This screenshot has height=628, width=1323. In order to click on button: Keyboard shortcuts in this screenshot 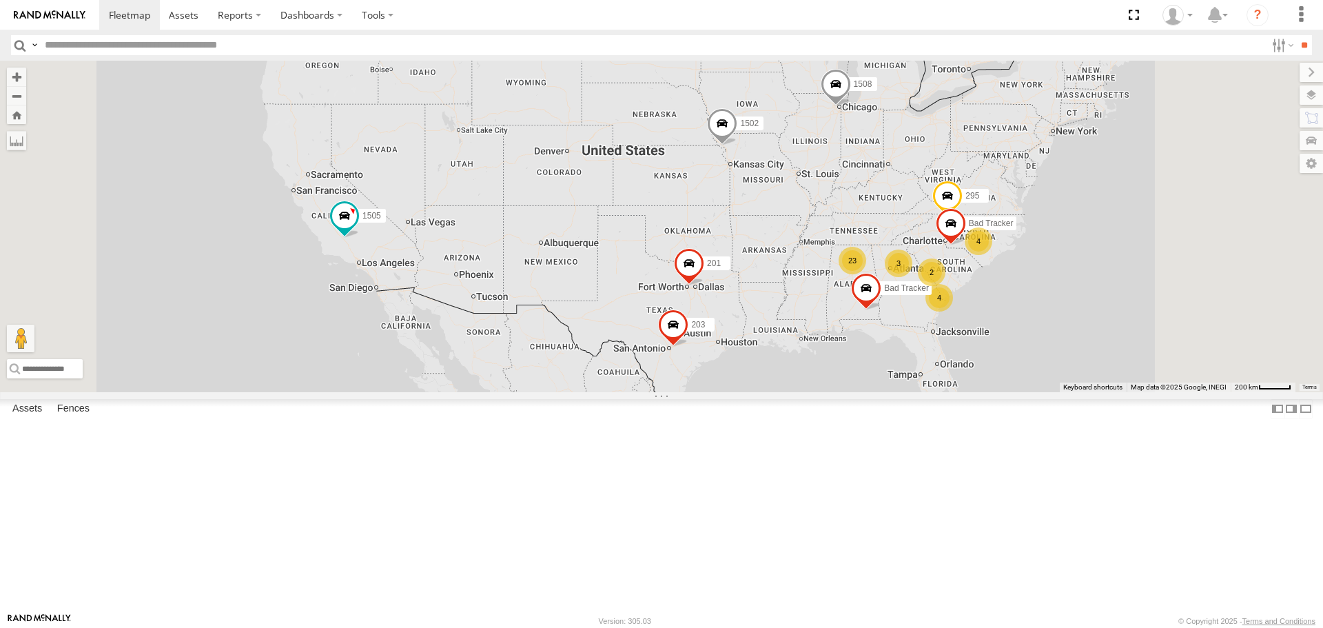, I will do `click(1093, 387)`.